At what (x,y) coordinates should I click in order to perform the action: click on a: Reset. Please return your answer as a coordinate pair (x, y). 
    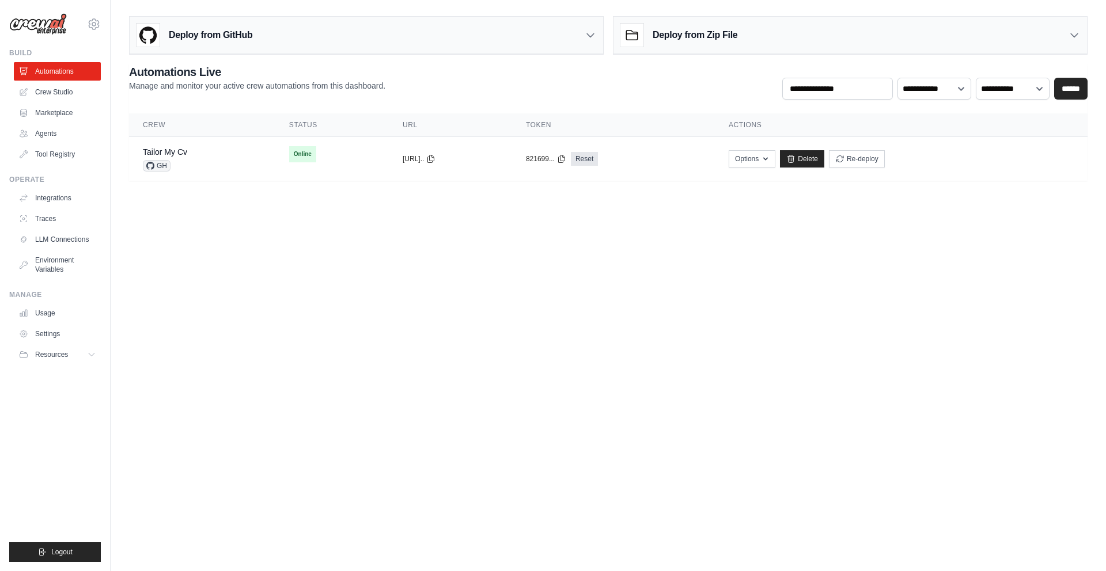
    Looking at the image, I should click on (584, 159).